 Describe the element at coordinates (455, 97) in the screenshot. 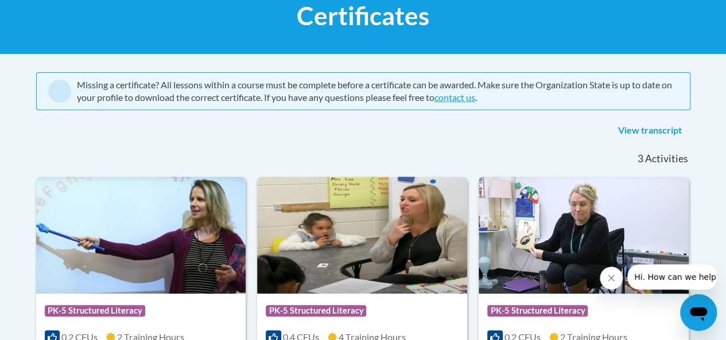

I see `a: contact us` at that location.